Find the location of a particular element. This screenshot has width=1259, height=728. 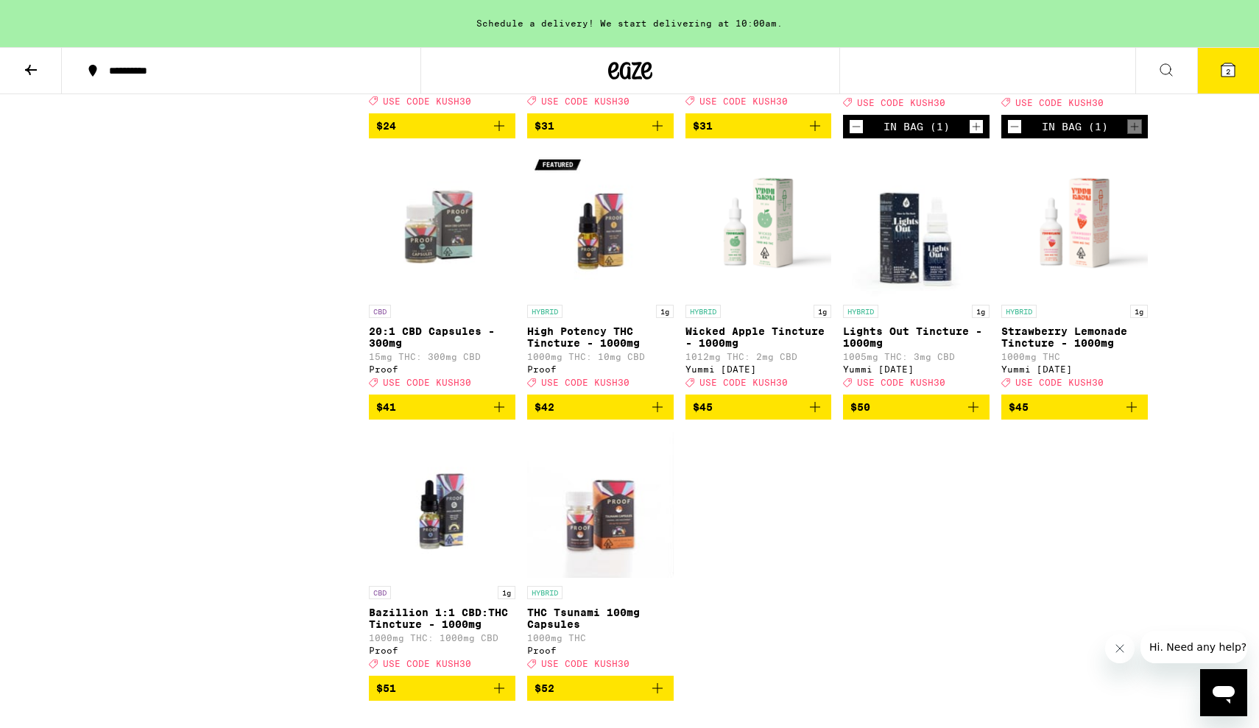

img: Proof - 20:1 CBD Capsules - 300mg is located at coordinates (442, 224).